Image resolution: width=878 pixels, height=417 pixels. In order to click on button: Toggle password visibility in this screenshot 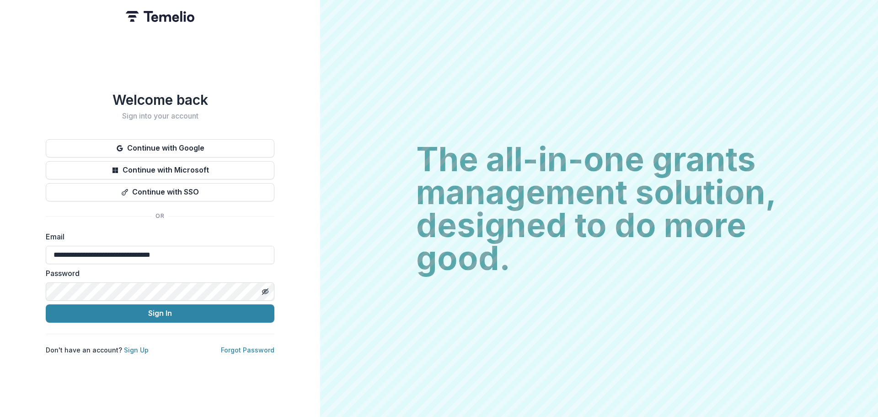, I will do `click(265, 291)`.